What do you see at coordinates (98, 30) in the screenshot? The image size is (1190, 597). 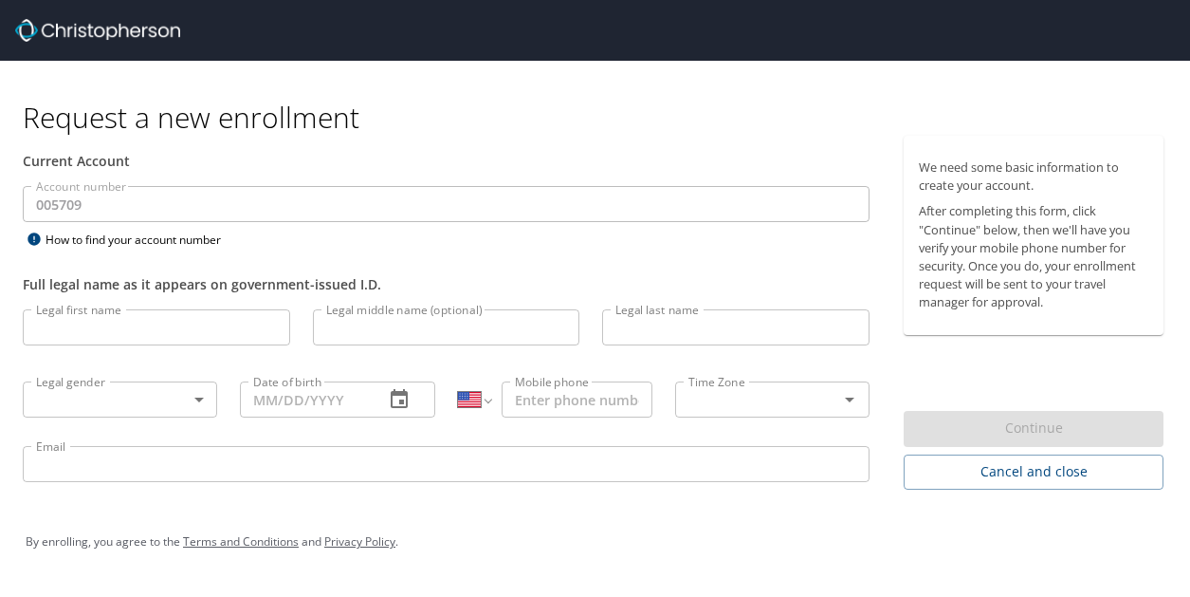 I see `img: cbt logo` at bounding box center [98, 30].